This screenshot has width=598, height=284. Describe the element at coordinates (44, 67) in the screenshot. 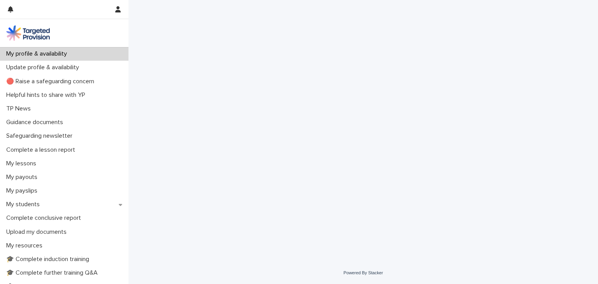

I see `p: Update profile & availability` at that location.